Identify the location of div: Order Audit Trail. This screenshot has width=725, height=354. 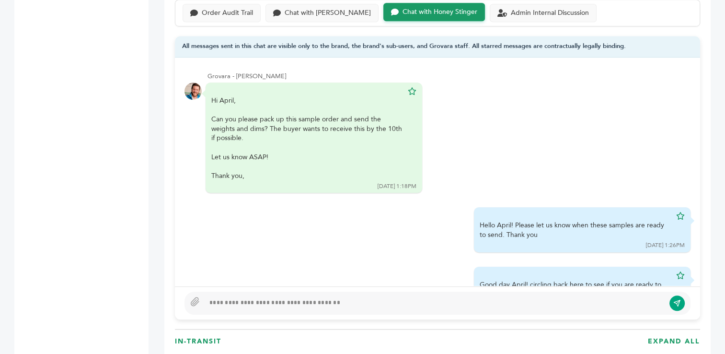
(227, 13).